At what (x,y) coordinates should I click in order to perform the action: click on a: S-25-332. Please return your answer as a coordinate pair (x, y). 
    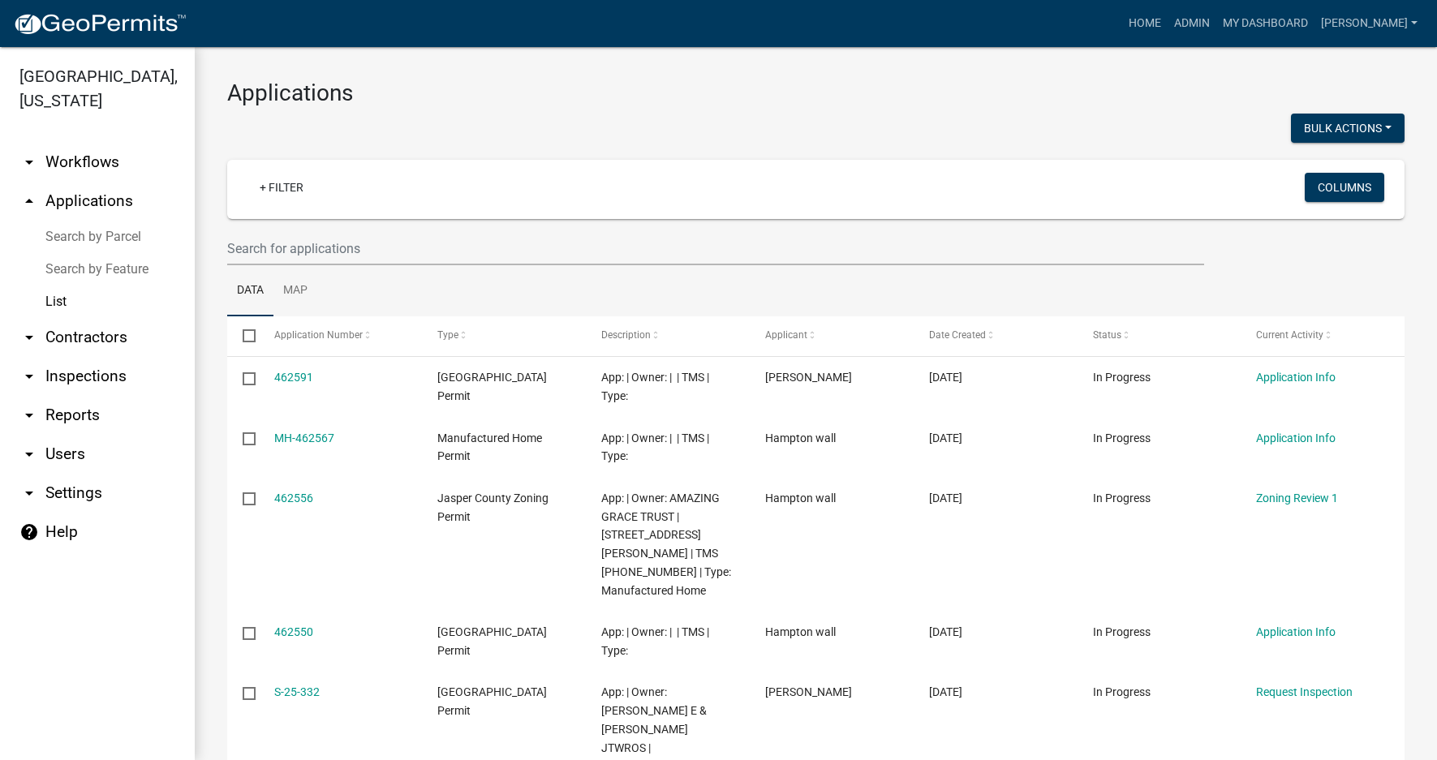
    Looking at the image, I should click on (297, 692).